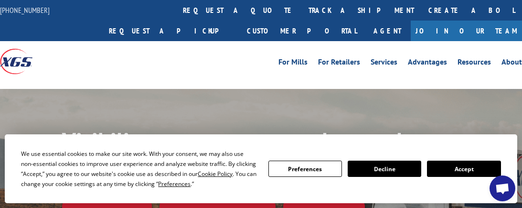 The height and width of the screenshot is (208, 522). What do you see at coordinates (261, 169) in the screenshot?
I see `div: Cookie Consent Prompt` at bounding box center [261, 169].